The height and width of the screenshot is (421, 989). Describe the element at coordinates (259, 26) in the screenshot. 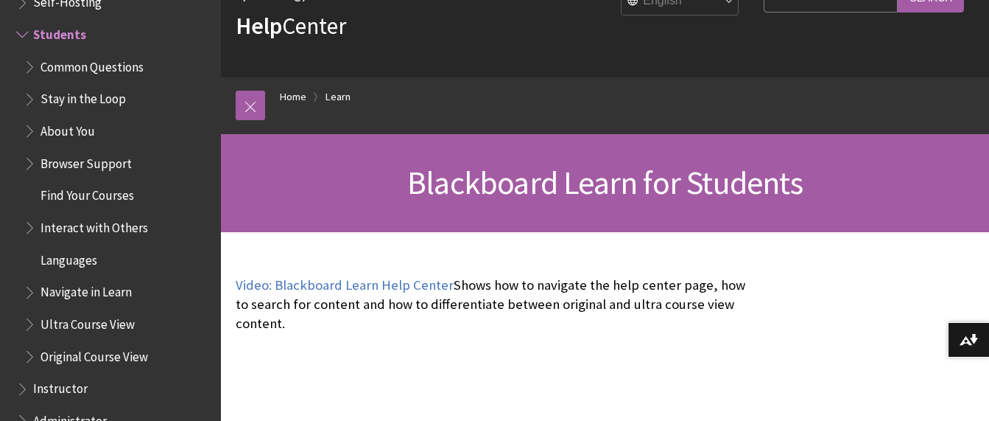

I see `strong: Help` at that location.